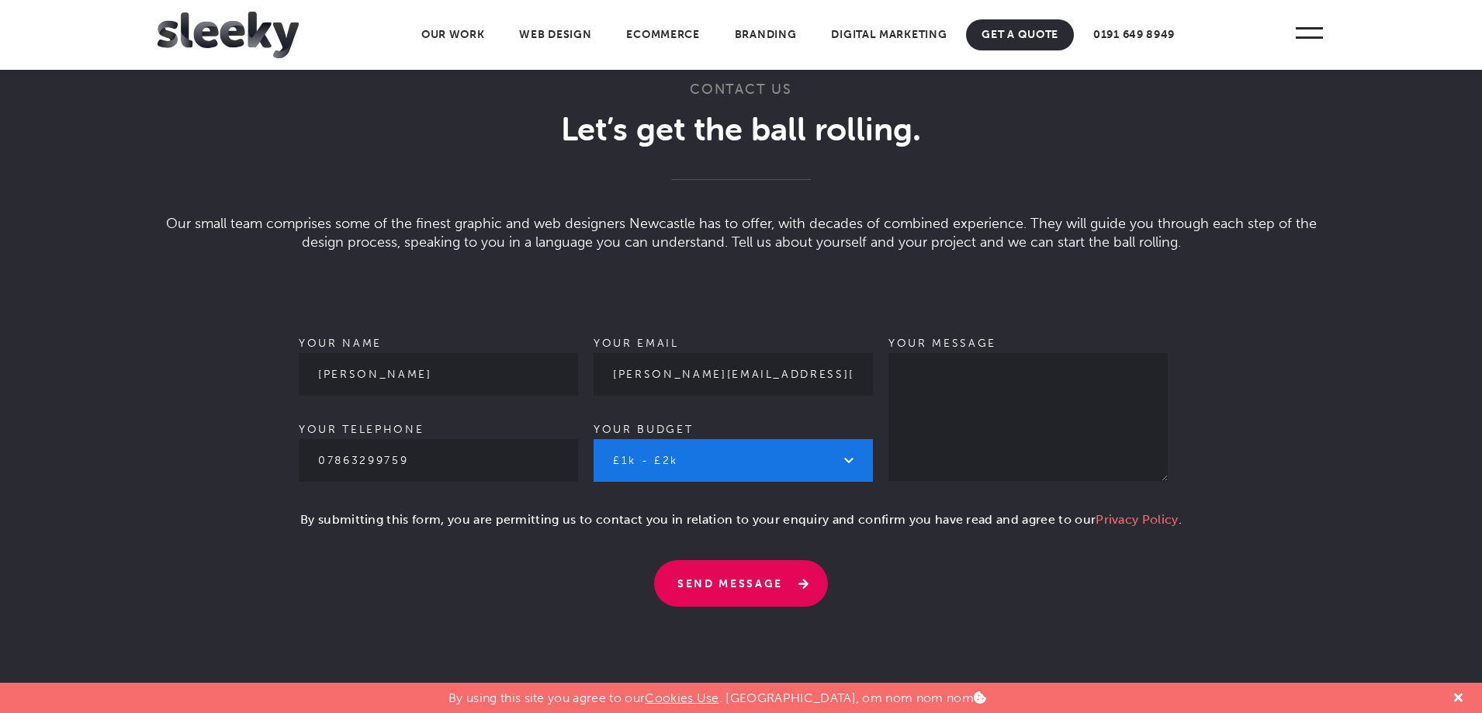  I want to click on input: Your telephone, so click(438, 460).